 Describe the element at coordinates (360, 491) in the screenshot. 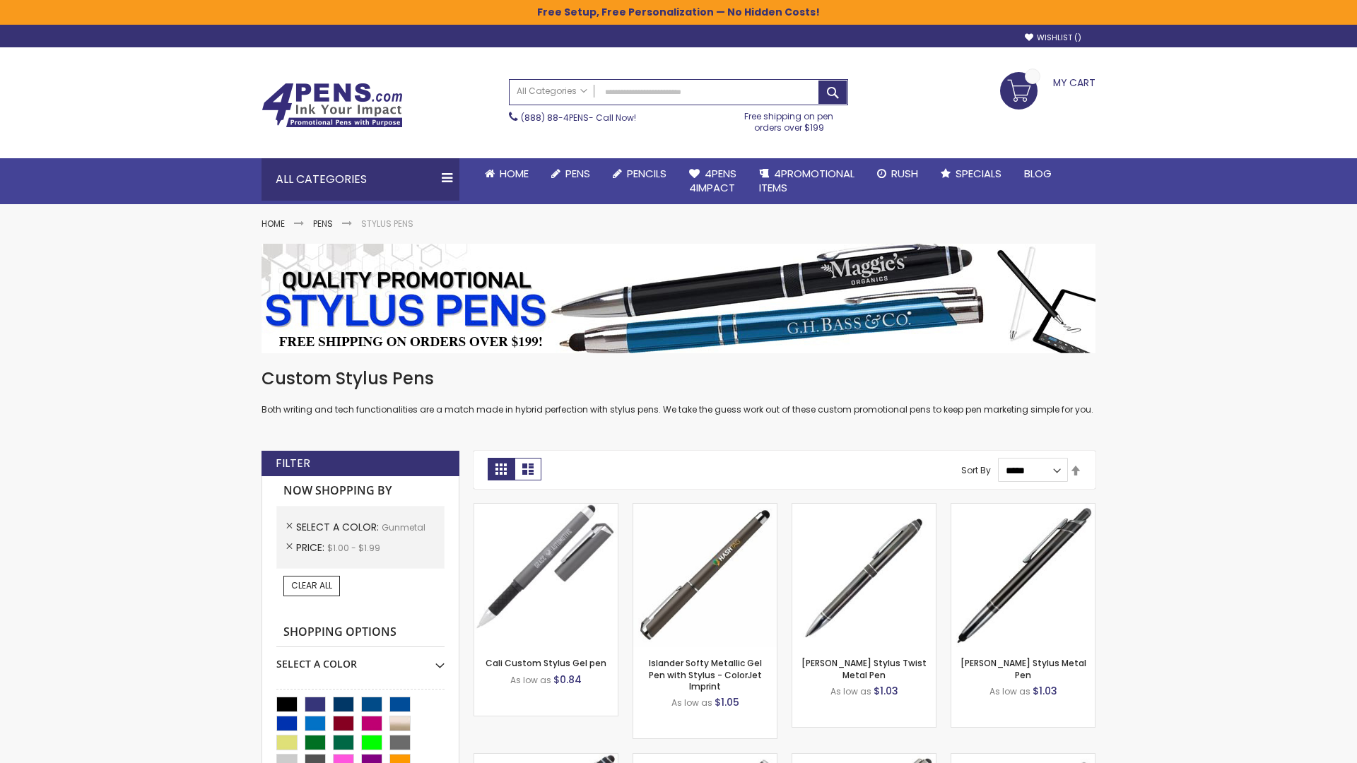

I see `strong: Now Shopping by` at that location.